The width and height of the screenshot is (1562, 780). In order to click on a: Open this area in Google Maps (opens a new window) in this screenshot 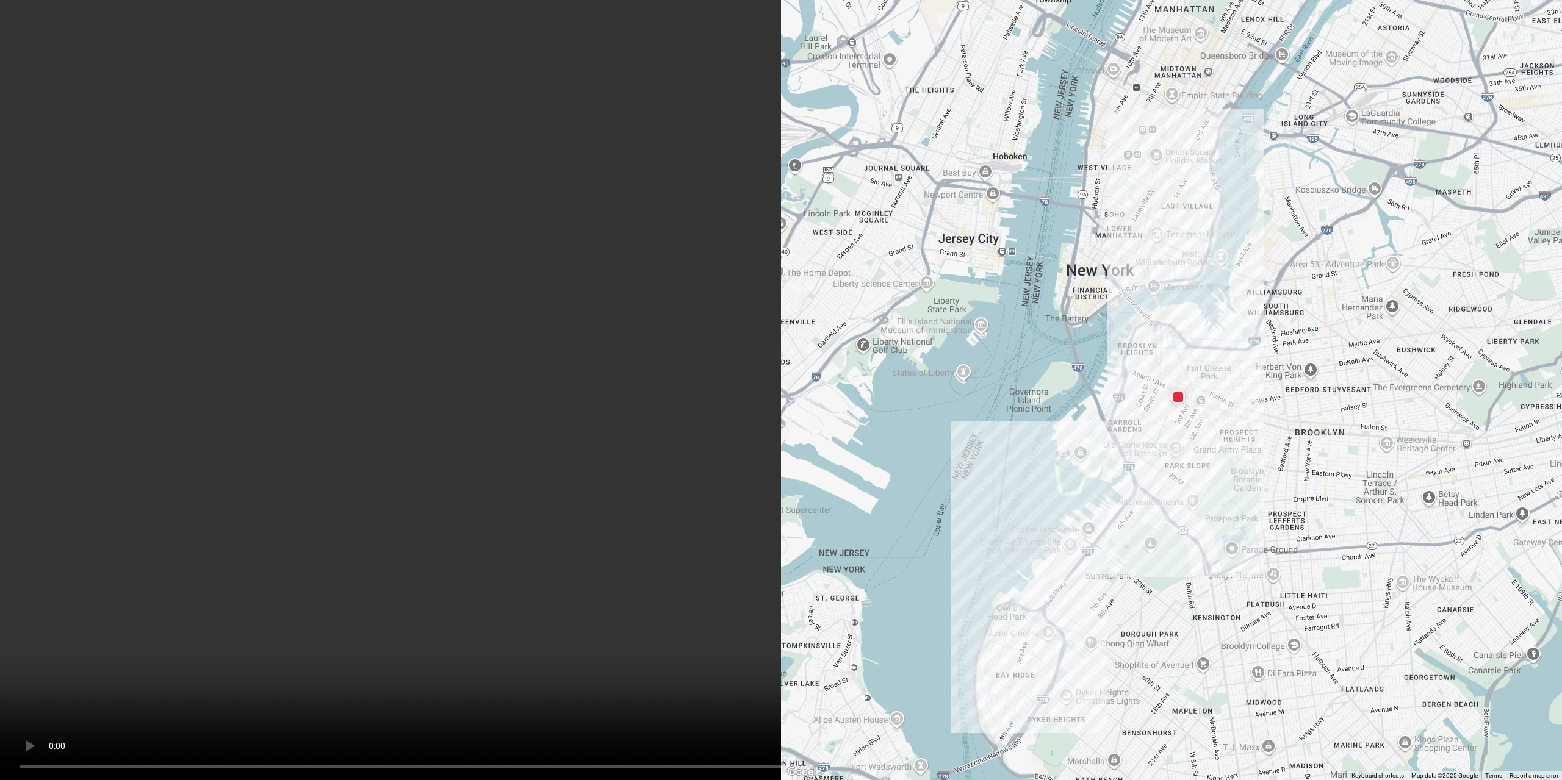, I will do `click(804, 772)`.